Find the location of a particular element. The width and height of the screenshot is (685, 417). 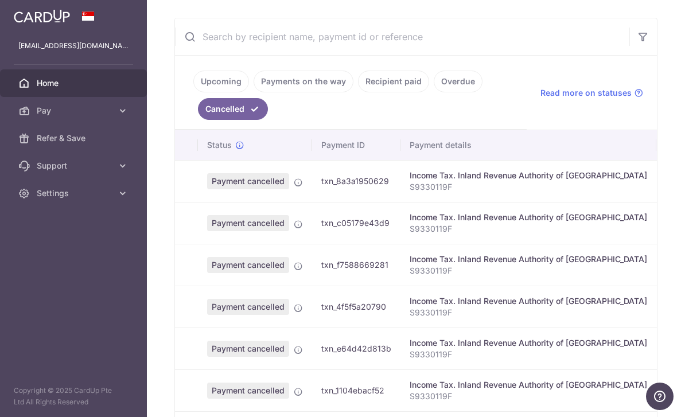

th: Payment ID is located at coordinates (356, 145).